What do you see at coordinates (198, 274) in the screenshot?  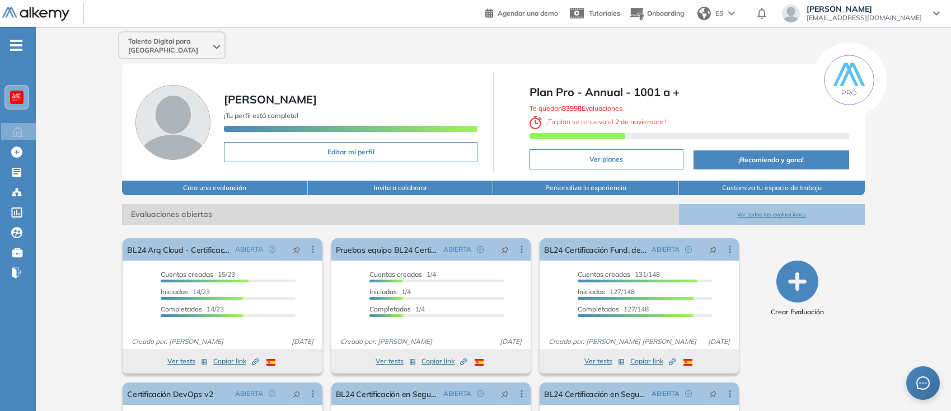 I see `span: 15/23` at bounding box center [198, 274].